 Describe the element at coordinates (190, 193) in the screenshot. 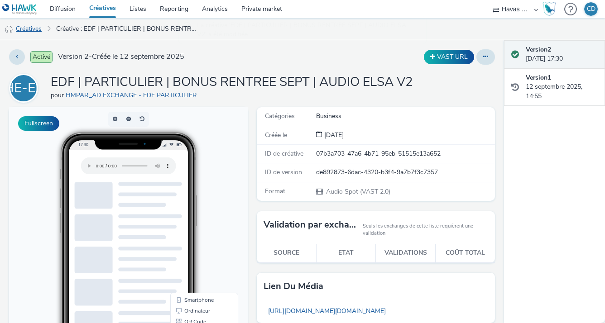

I see `span: Smartphone` at that location.